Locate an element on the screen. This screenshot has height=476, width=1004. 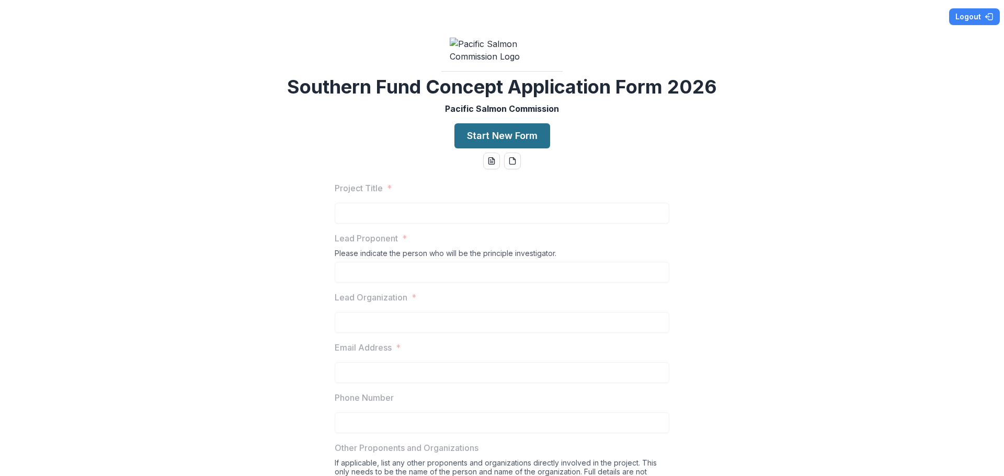
button: Logout is located at coordinates (974, 17).